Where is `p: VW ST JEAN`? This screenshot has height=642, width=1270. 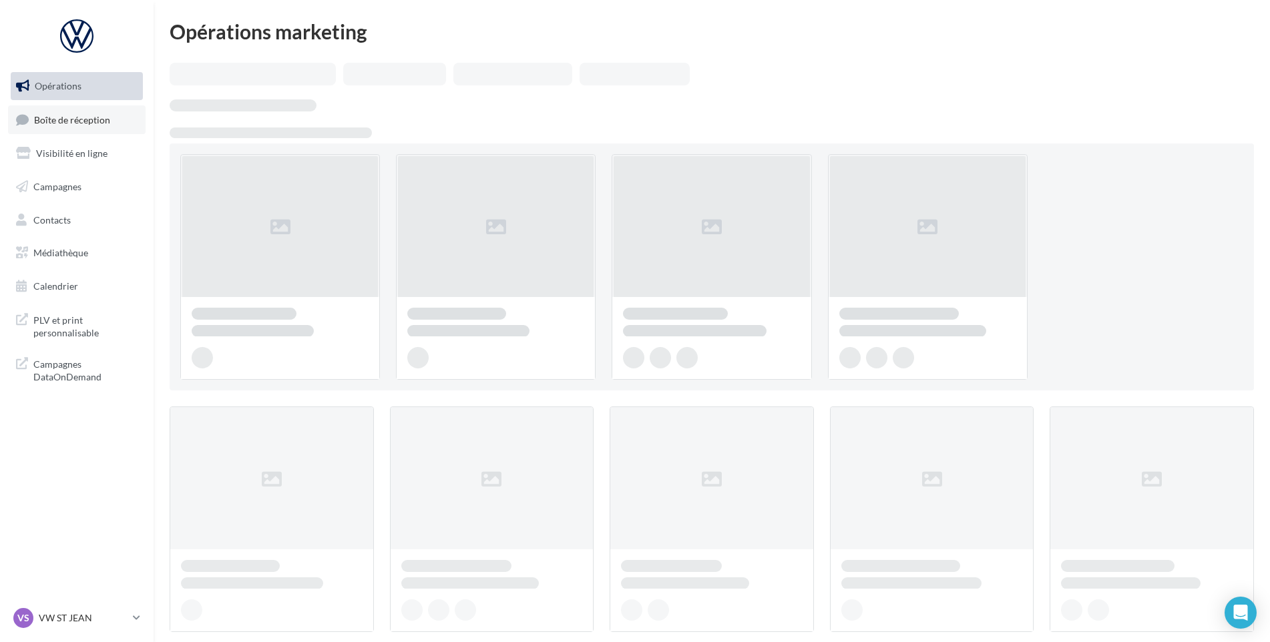 p: VW ST JEAN is located at coordinates (83, 618).